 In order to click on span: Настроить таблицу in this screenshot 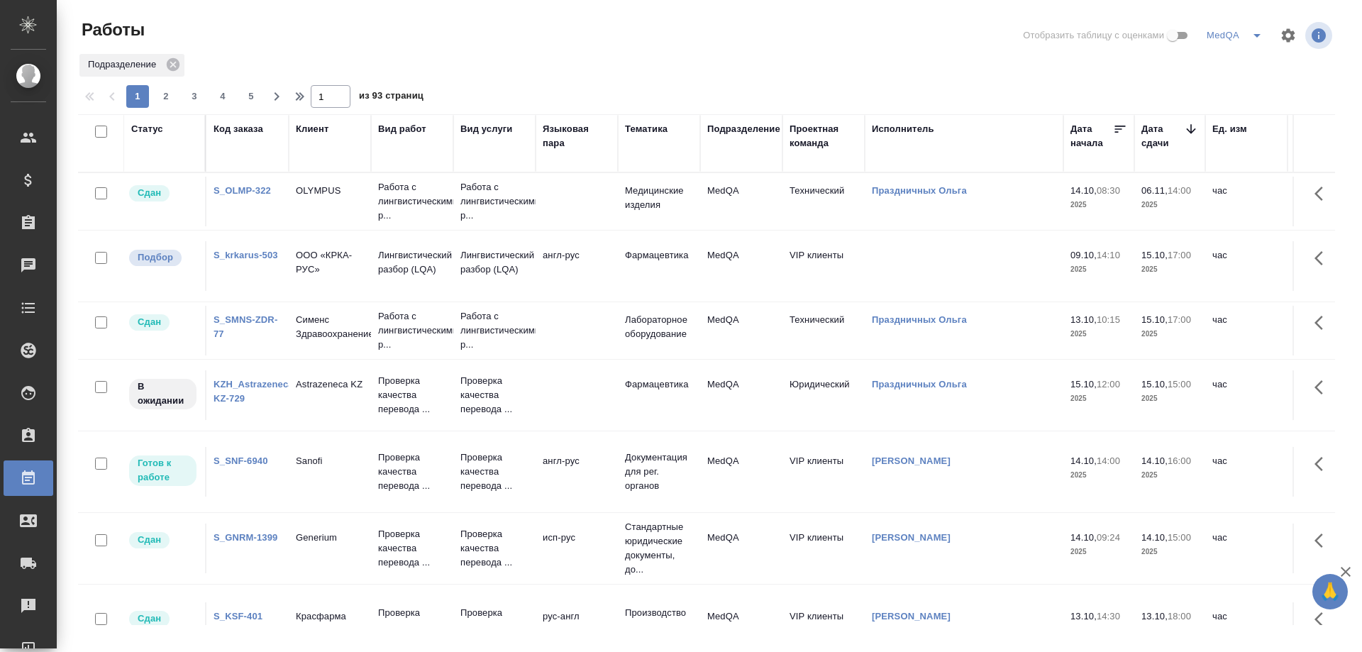, I will do `click(1288, 35)`.